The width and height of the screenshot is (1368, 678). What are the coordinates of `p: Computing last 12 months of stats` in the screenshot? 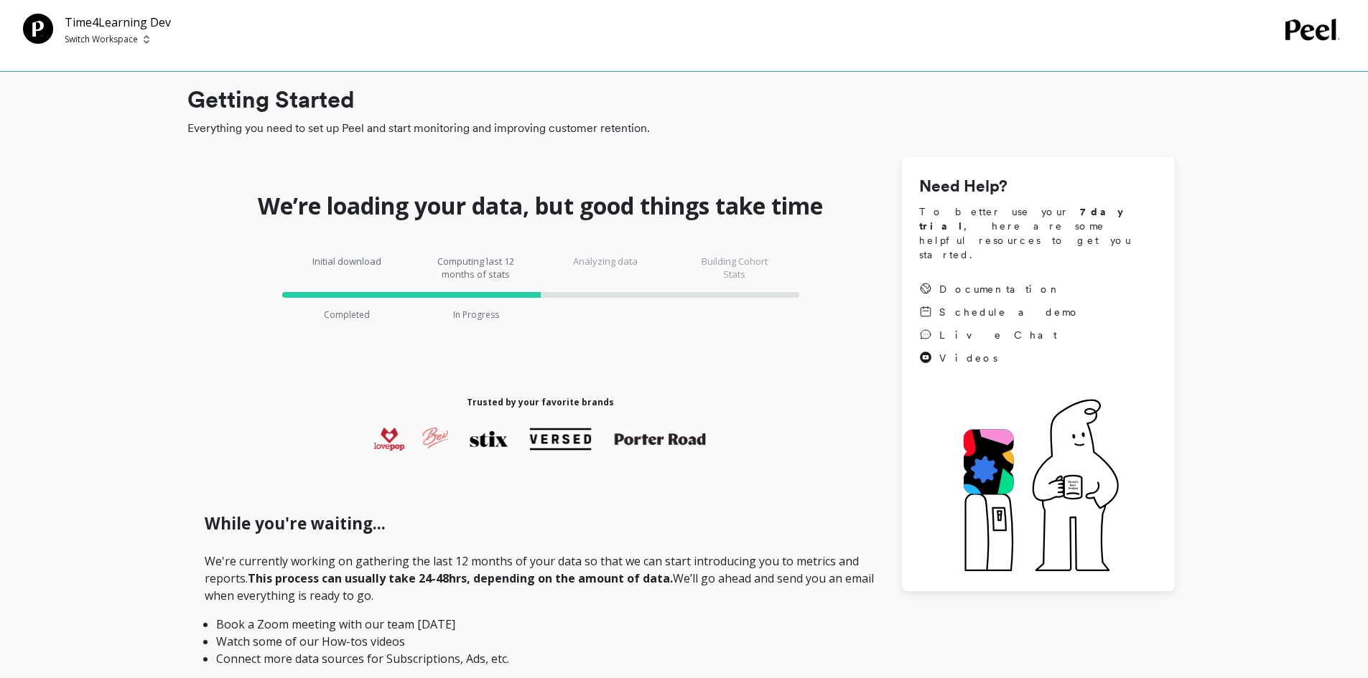 It's located at (476, 268).